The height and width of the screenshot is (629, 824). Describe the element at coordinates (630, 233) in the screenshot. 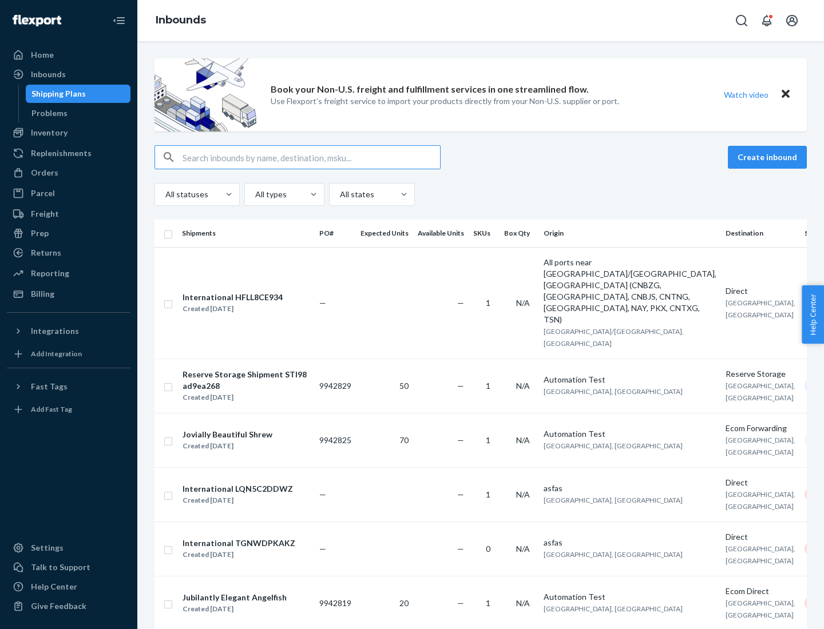

I see `th: Origin` at that location.